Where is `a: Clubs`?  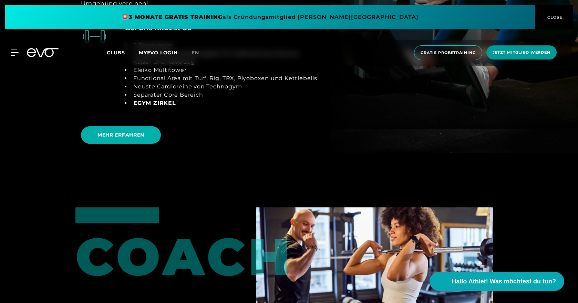 a: Clubs is located at coordinates (123, 52).